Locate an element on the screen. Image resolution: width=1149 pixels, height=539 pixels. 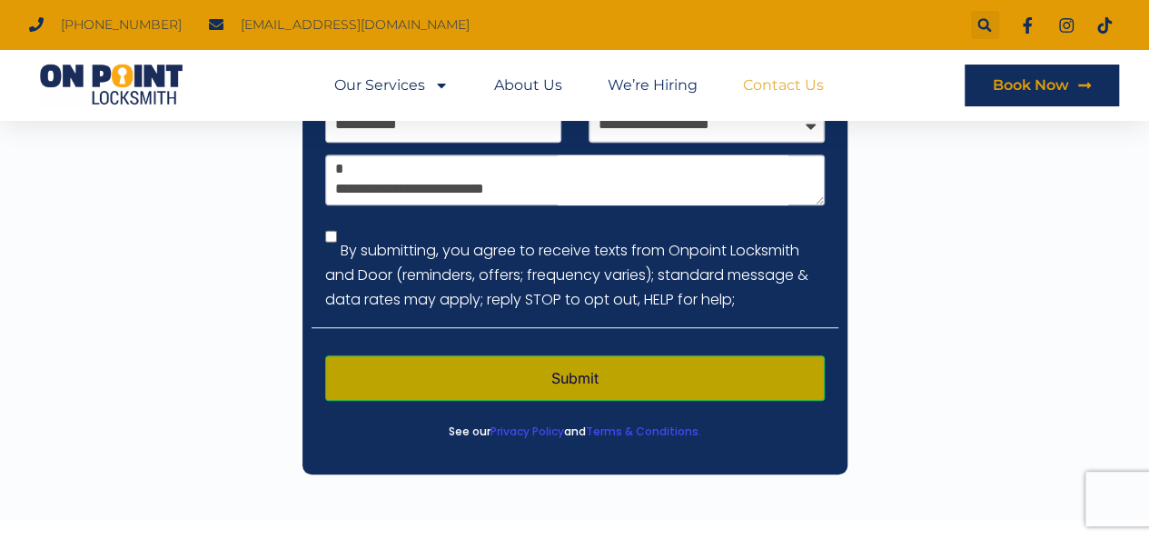
nav: Menu is located at coordinates (579, 85).